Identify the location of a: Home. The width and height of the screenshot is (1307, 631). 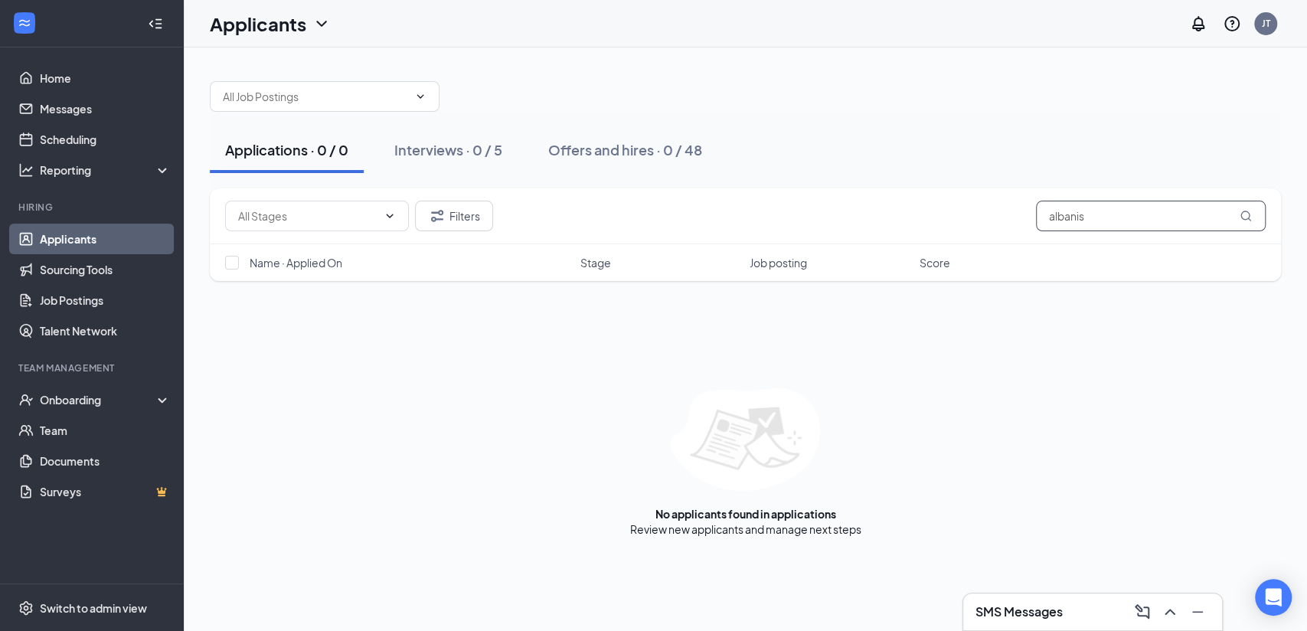
(105, 78).